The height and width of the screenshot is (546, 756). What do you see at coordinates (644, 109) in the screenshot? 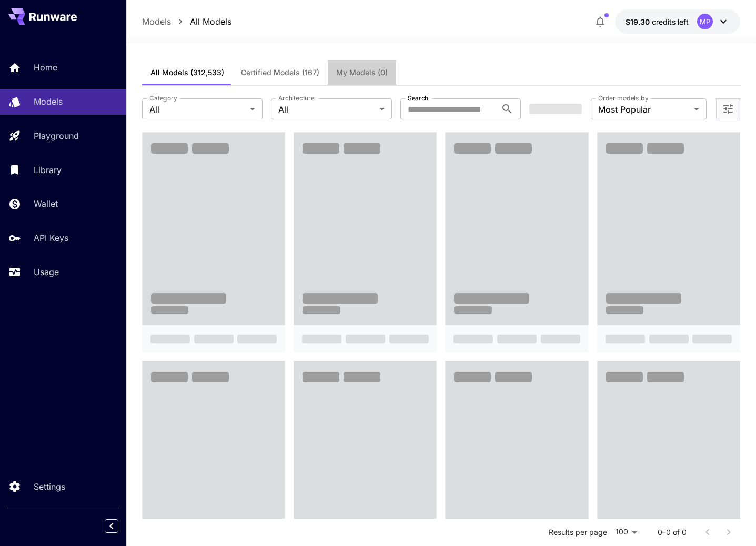
I see `span: Most Popular` at bounding box center [644, 109].